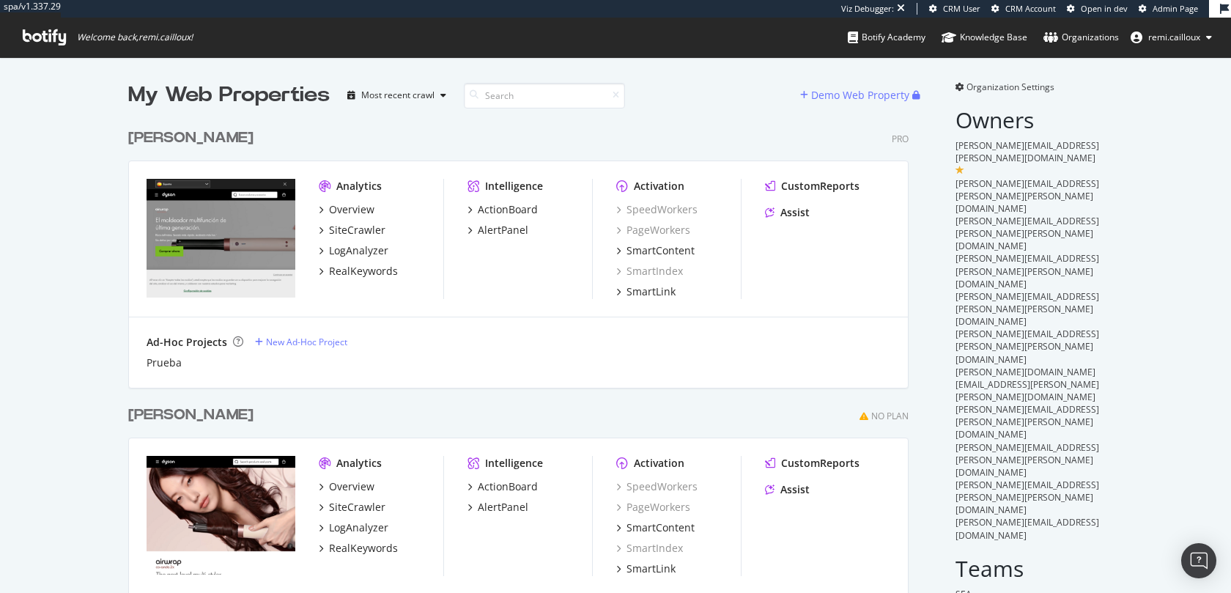  I want to click on a: Botify Academy, so click(886, 37).